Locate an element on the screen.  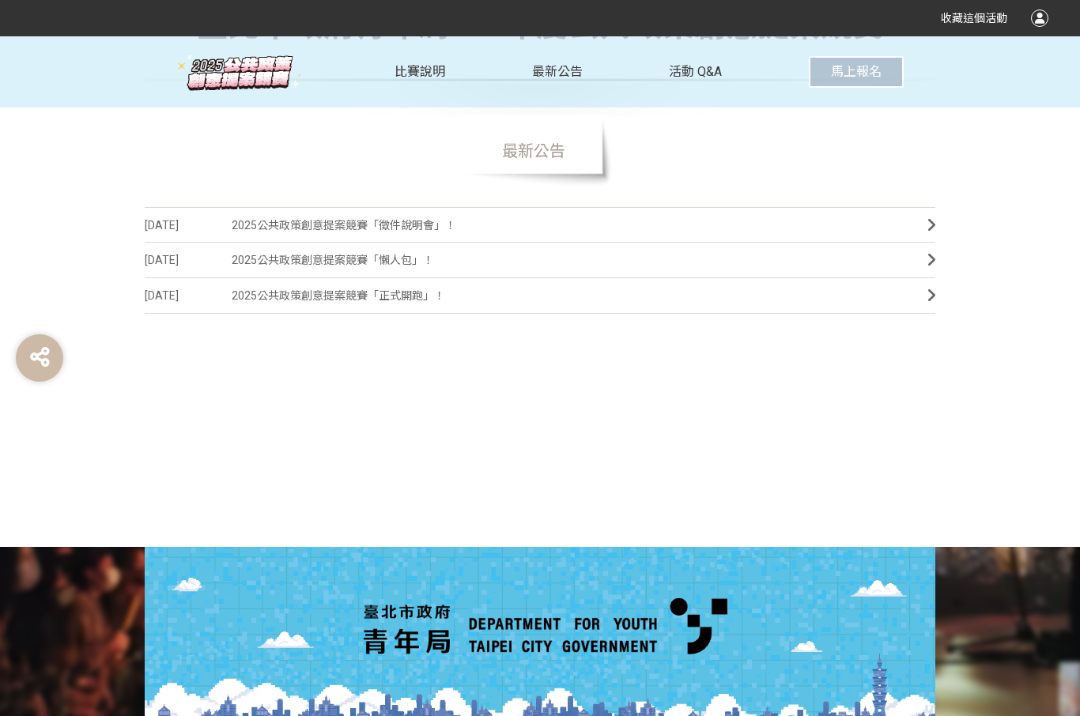
span: 2025公共政策創意提案競賽「懶人包」！ is located at coordinates (567, 260).